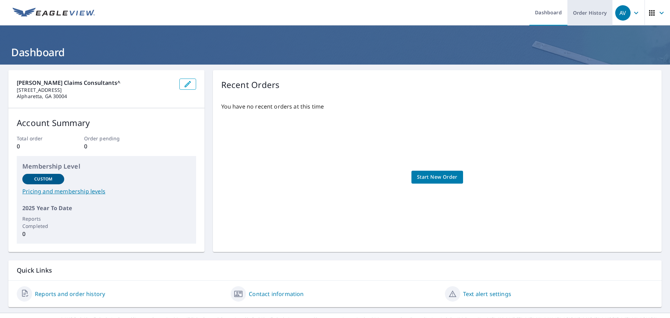 The height and width of the screenshot is (318, 670). I want to click on p: You have no recent orders at this time, so click(437, 106).